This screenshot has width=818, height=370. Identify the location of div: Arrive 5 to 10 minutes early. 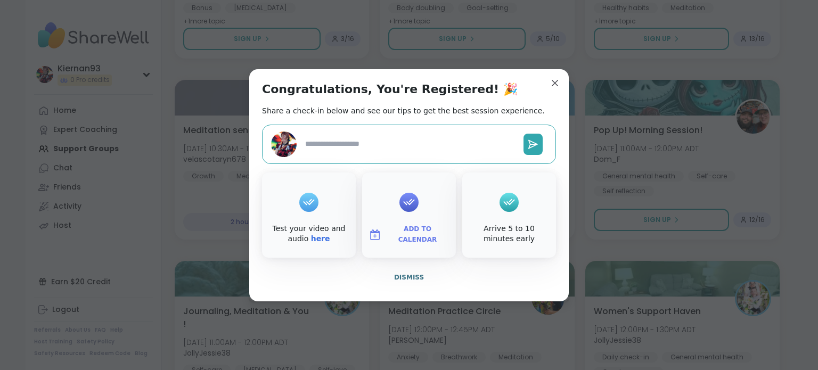
(509, 234).